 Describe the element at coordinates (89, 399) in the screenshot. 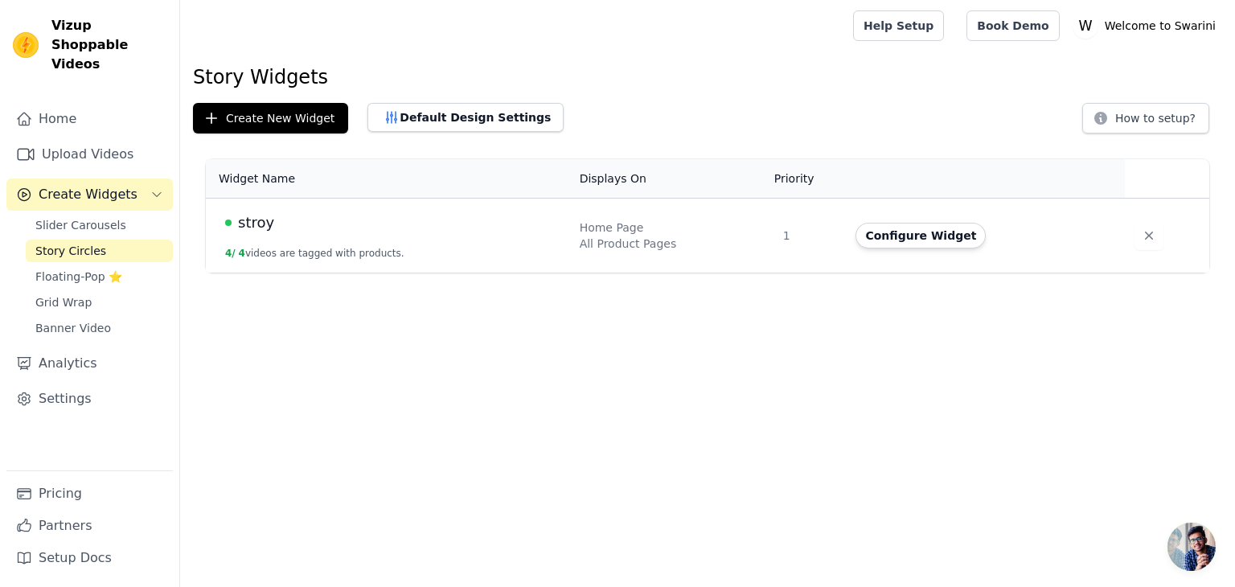

I see `a: Settings` at that location.